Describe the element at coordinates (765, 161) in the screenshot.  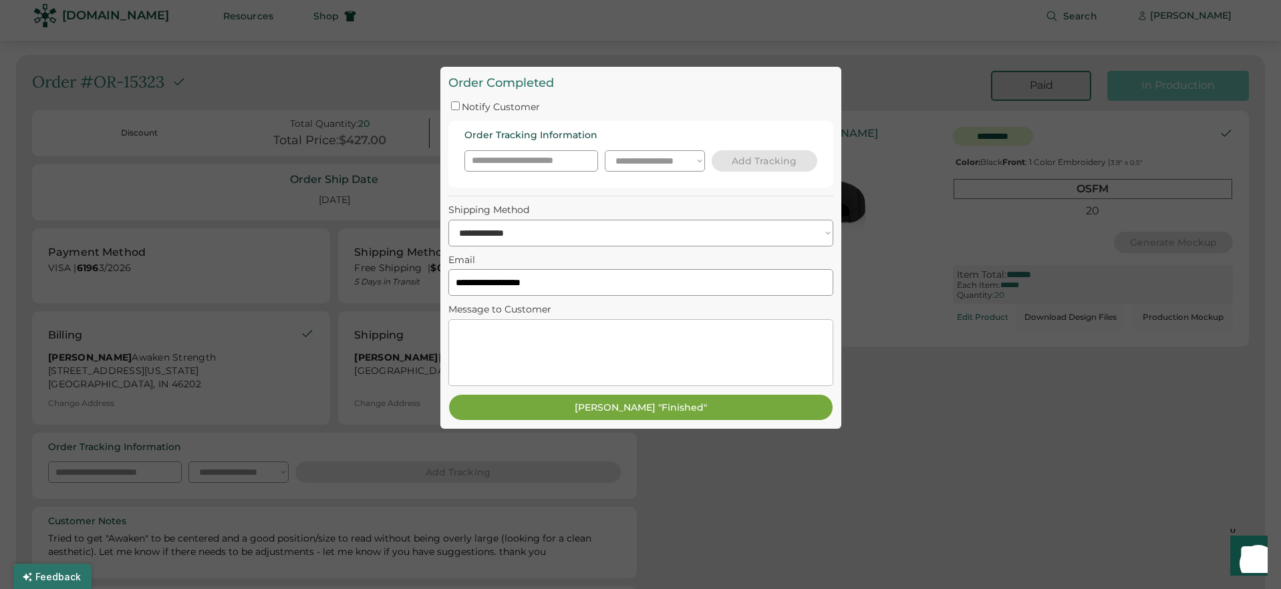
I see `button: Add Tracking` at that location.